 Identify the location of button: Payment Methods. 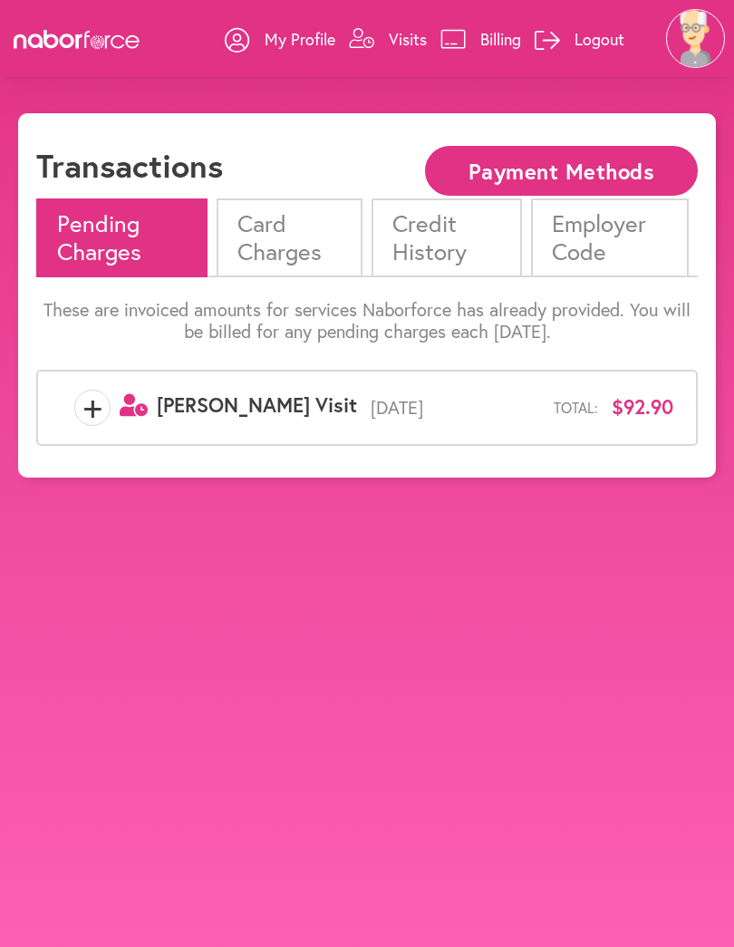
(561, 170).